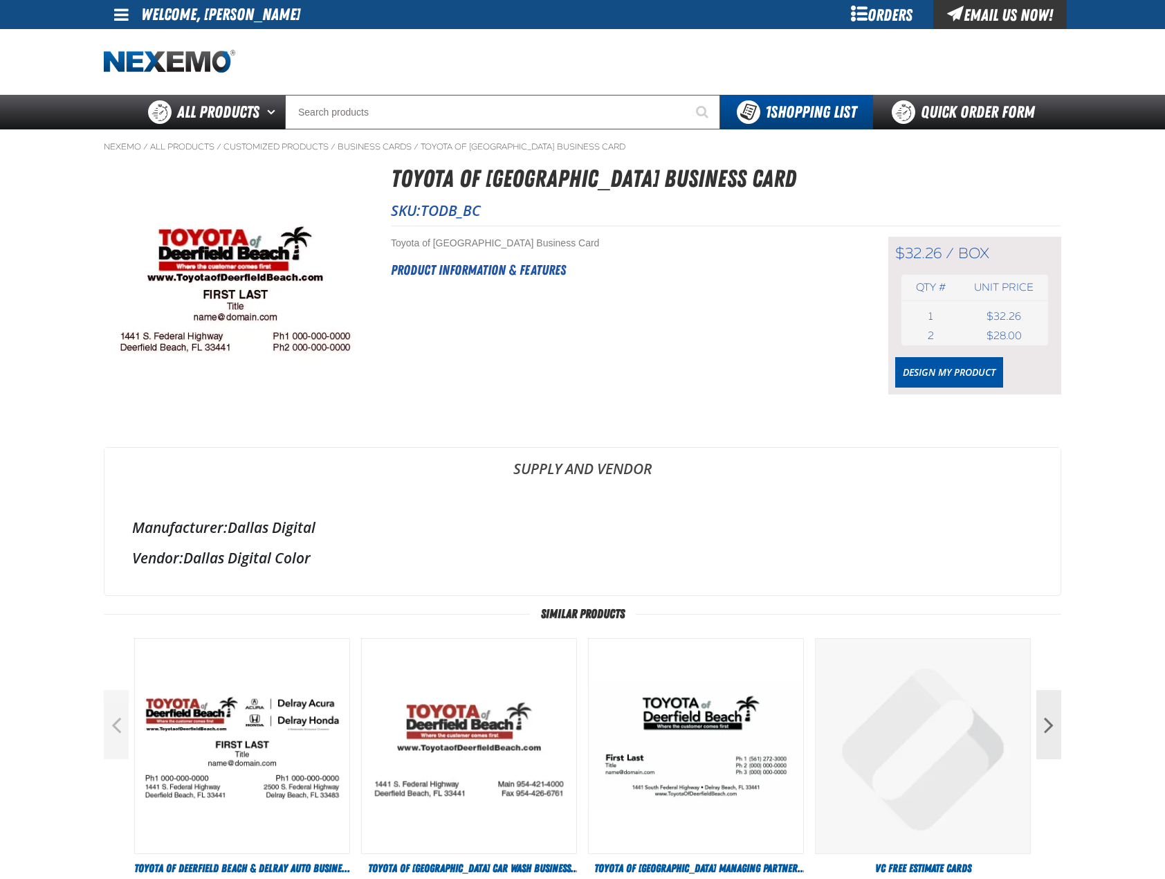 The width and height of the screenshot is (1165, 879). Describe the element at coordinates (949, 372) in the screenshot. I see `a: Design My Product` at that location.